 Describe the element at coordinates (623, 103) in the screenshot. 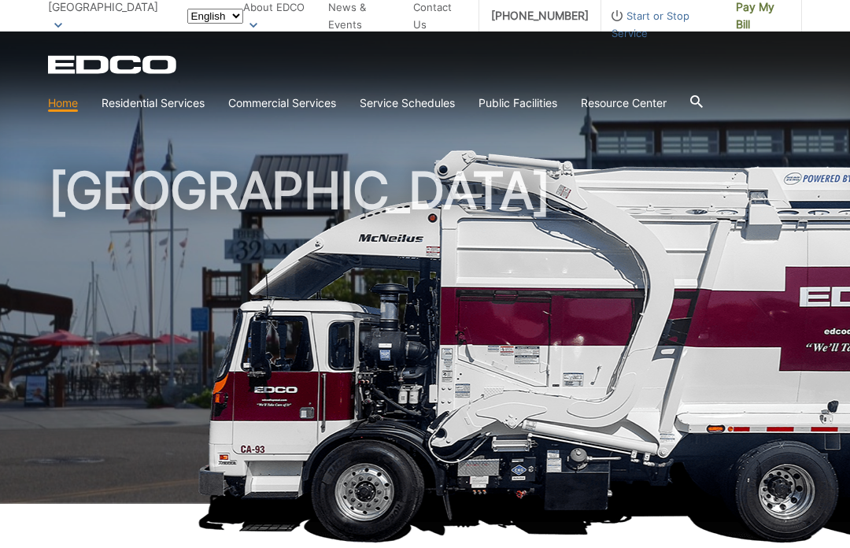

I see `a: Resource Center` at that location.